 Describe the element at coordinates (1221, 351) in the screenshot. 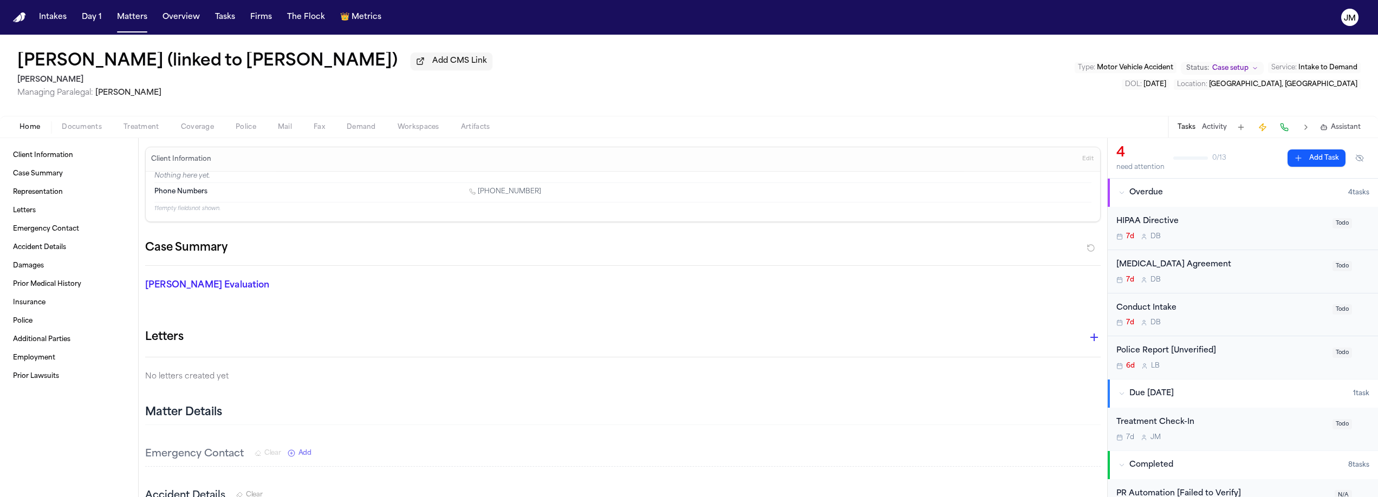

I see `div: Police Report [Unverified]` at that location.